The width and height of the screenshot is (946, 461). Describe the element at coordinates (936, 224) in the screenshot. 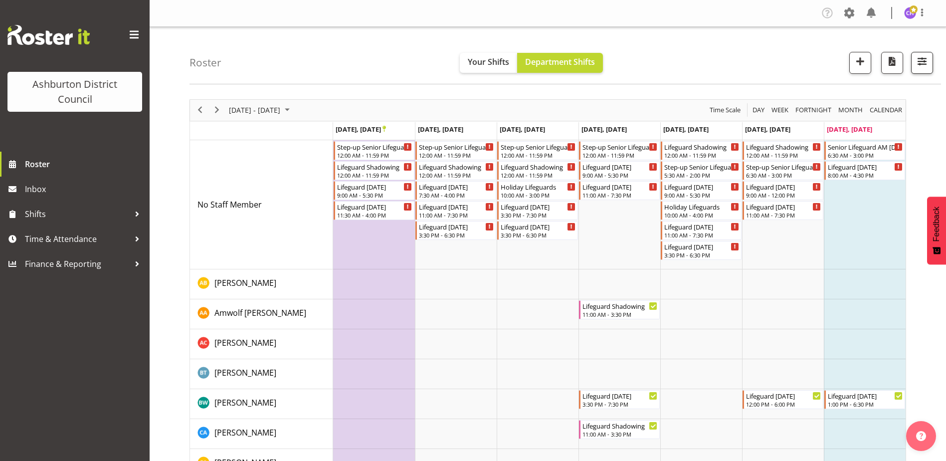

I see `span: Feedback` at that location.